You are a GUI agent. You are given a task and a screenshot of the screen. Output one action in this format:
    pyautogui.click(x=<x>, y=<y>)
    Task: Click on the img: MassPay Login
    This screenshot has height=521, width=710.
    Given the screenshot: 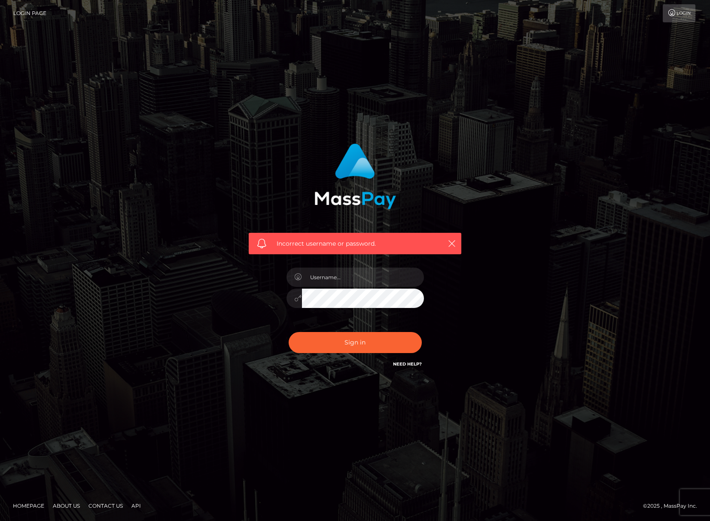 What is the action you would take?
    pyautogui.click(x=355, y=176)
    